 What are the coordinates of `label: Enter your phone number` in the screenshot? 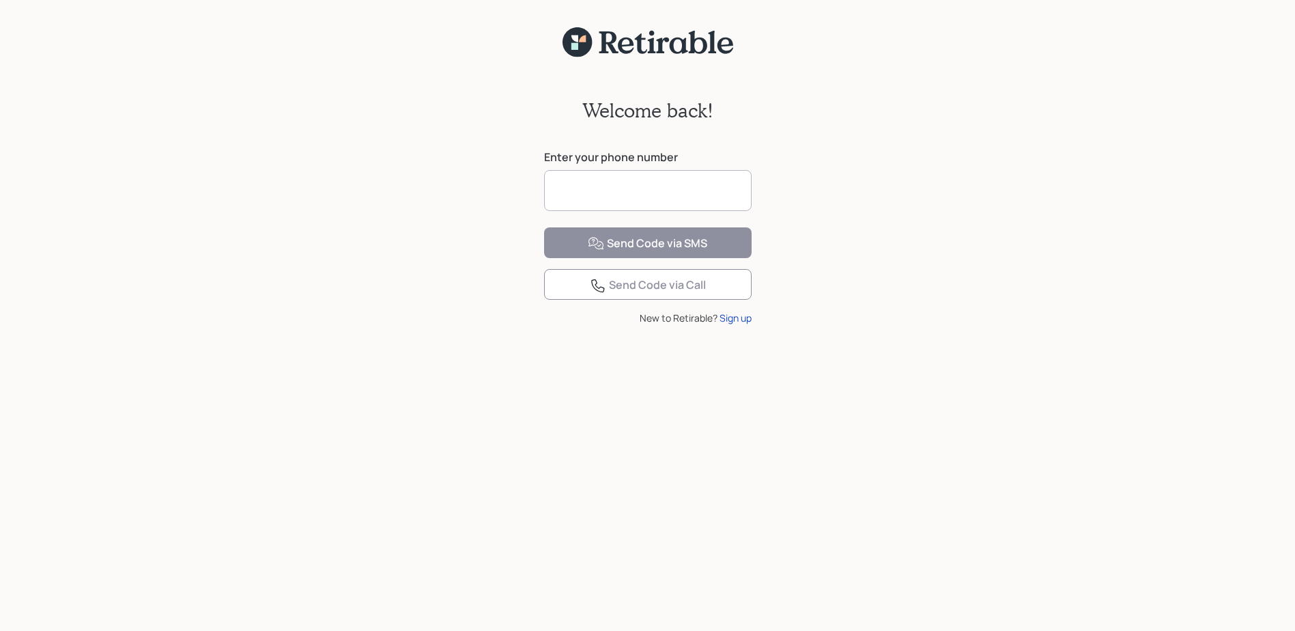 It's located at (648, 157).